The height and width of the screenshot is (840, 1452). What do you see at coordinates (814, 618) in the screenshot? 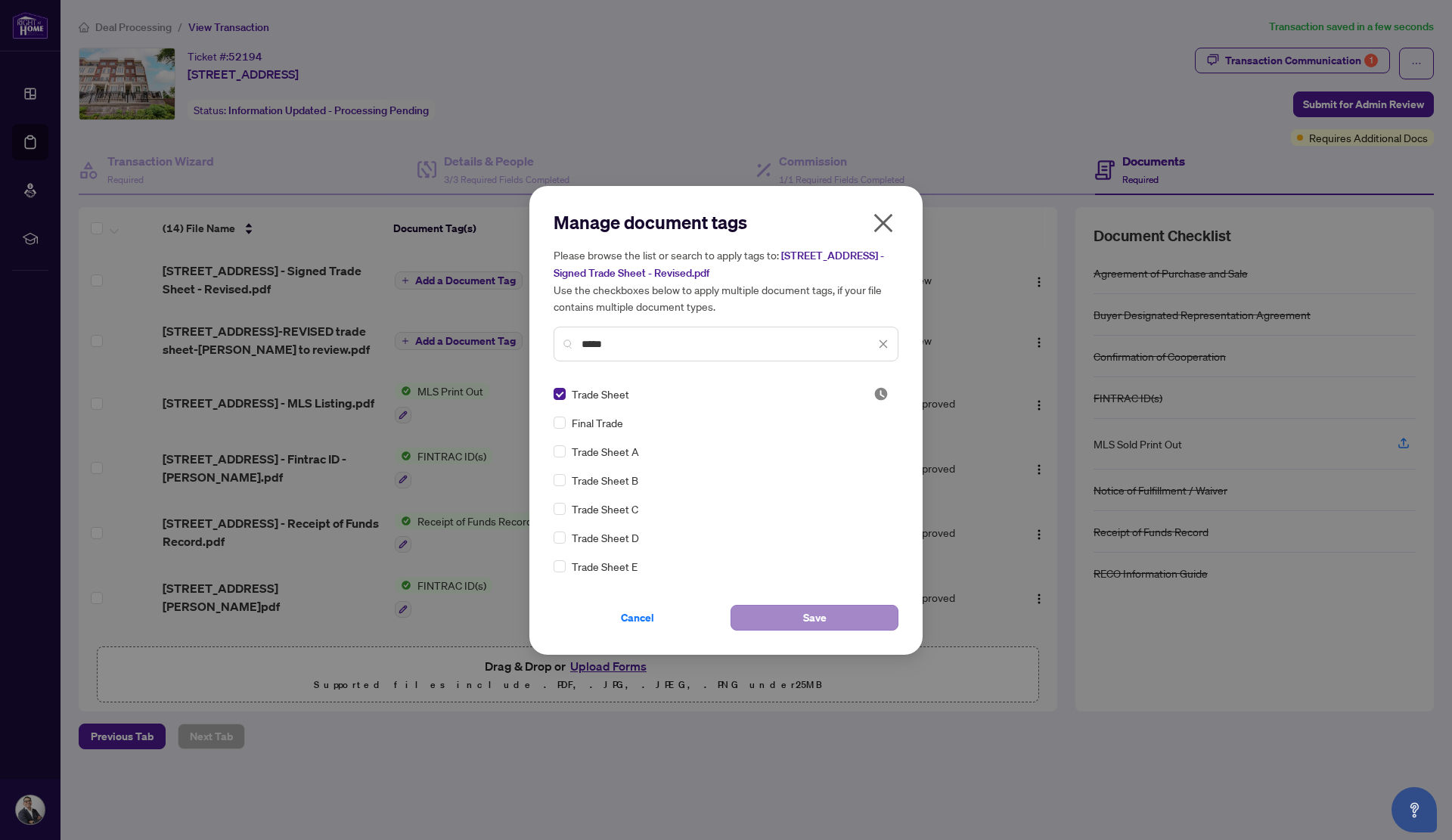
I see `button: Save` at bounding box center [814, 618].